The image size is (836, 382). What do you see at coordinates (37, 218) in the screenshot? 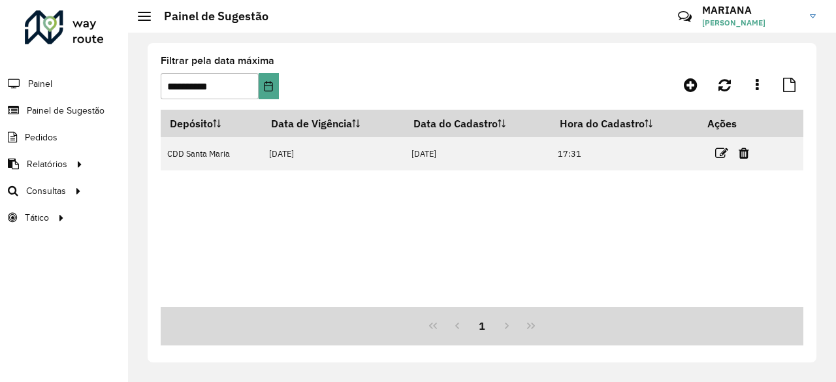
I see `span: Tático` at bounding box center [37, 218].